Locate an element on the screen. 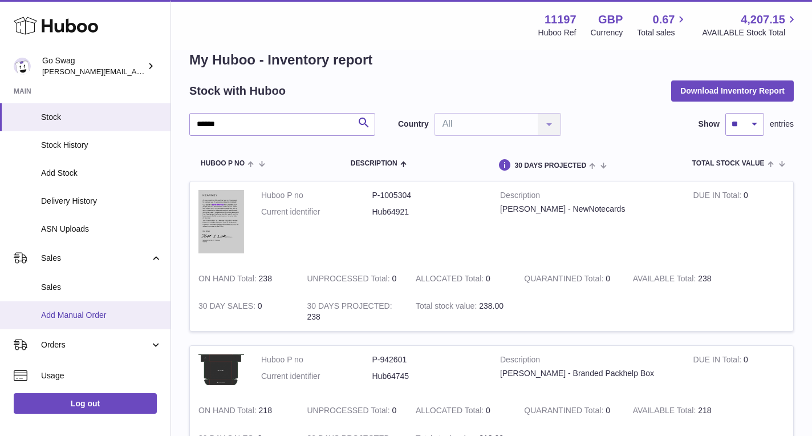 The height and width of the screenshot is (436, 812). span: Total sales is located at coordinates (662, 33).